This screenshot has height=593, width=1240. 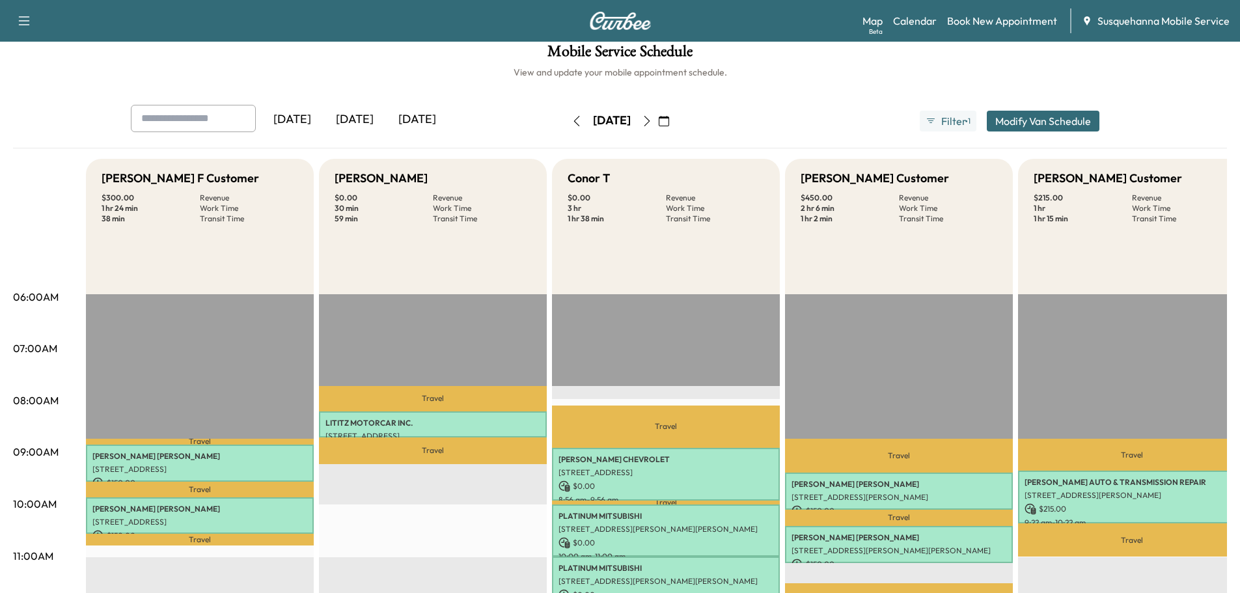 I want to click on p: 09:00AM, so click(x=36, y=452).